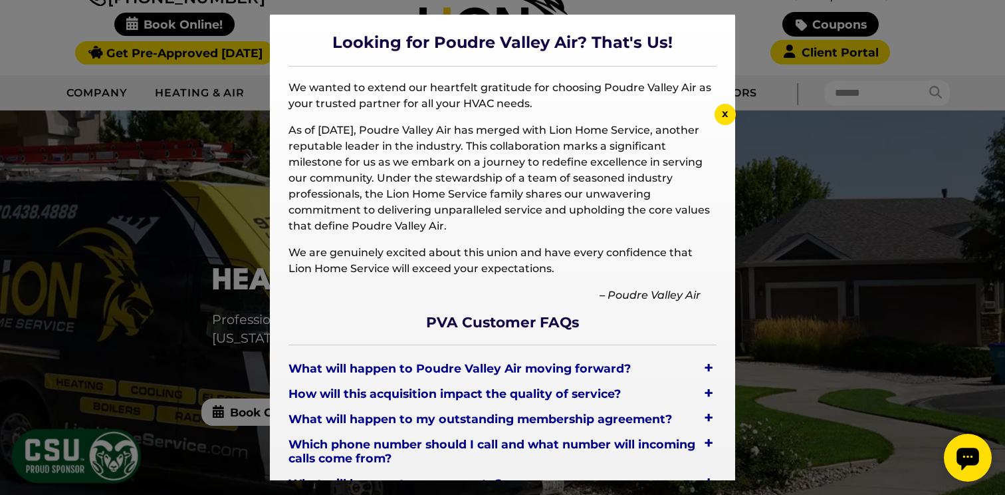 This screenshot has height=495, width=1005. What do you see at coordinates (725, 113) in the screenshot?
I see `span: x` at bounding box center [725, 113].